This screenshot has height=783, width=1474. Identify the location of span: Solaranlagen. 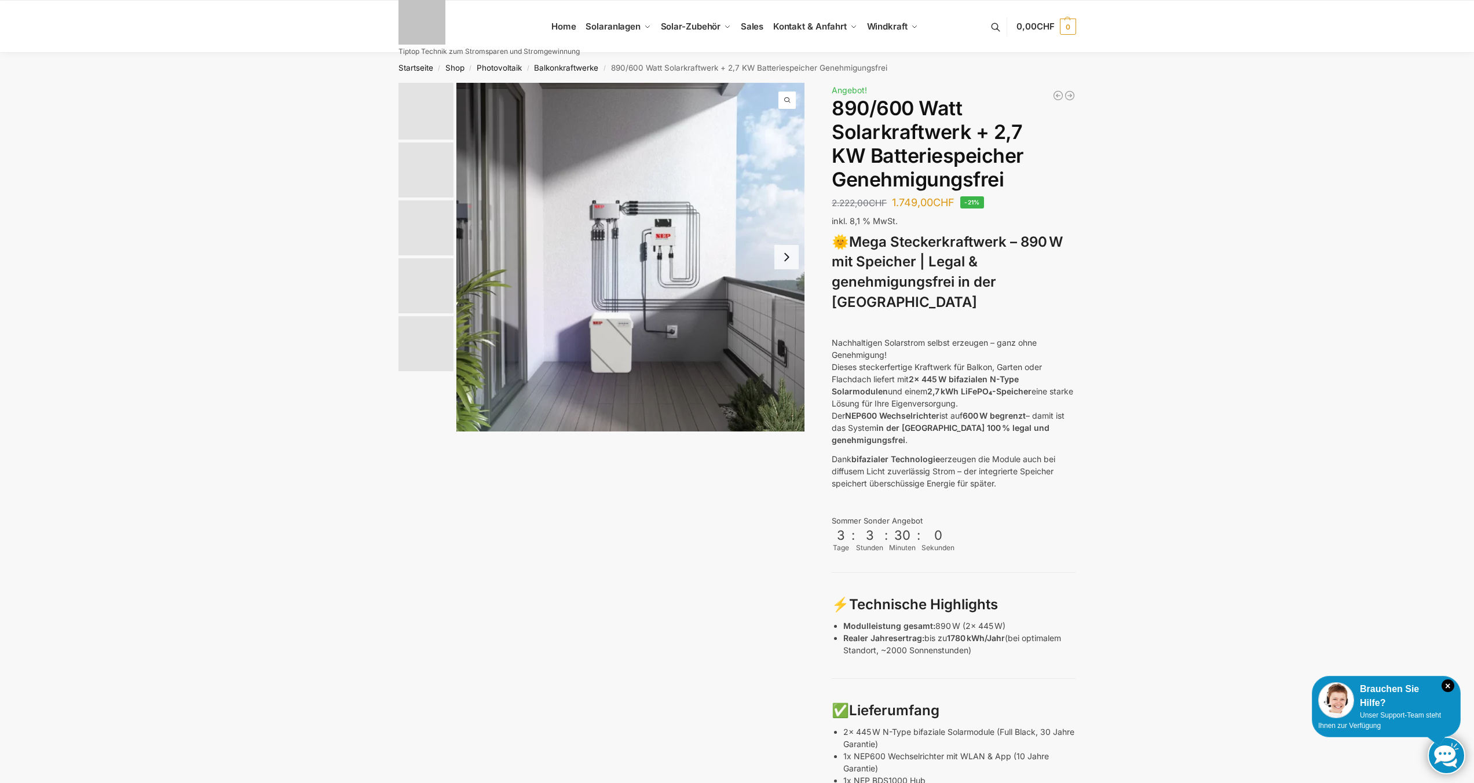
(613, 26).